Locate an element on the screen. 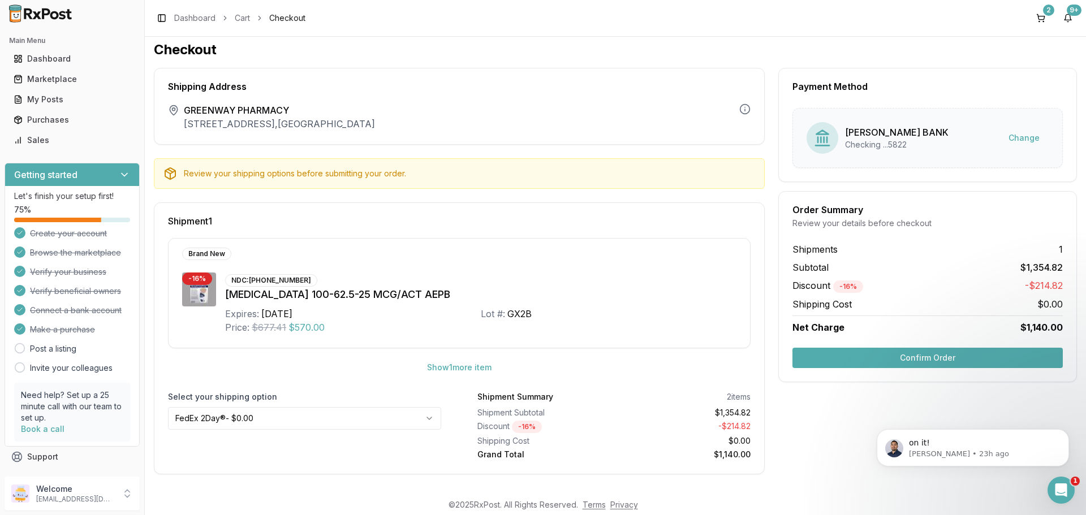 This screenshot has height=515, width=1086. a: 2 is located at coordinates (1041, 18).